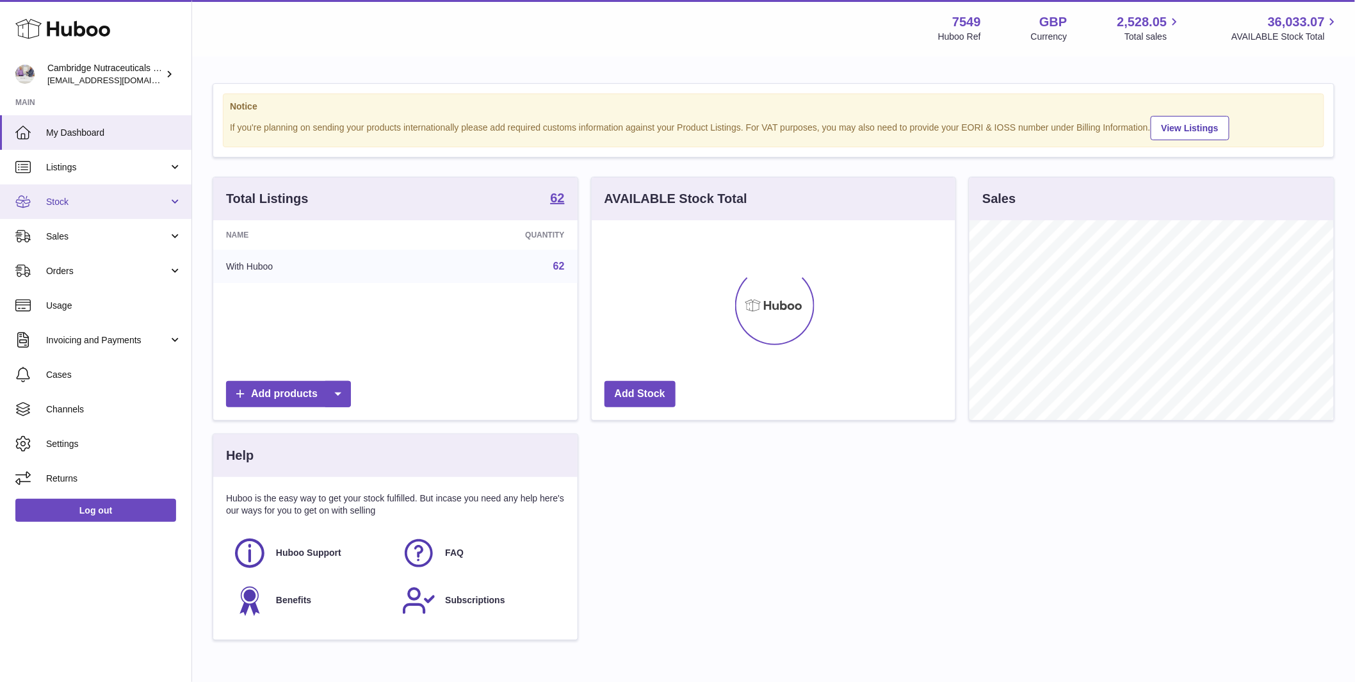  I want to click on span: Usage, so click(114, 305).